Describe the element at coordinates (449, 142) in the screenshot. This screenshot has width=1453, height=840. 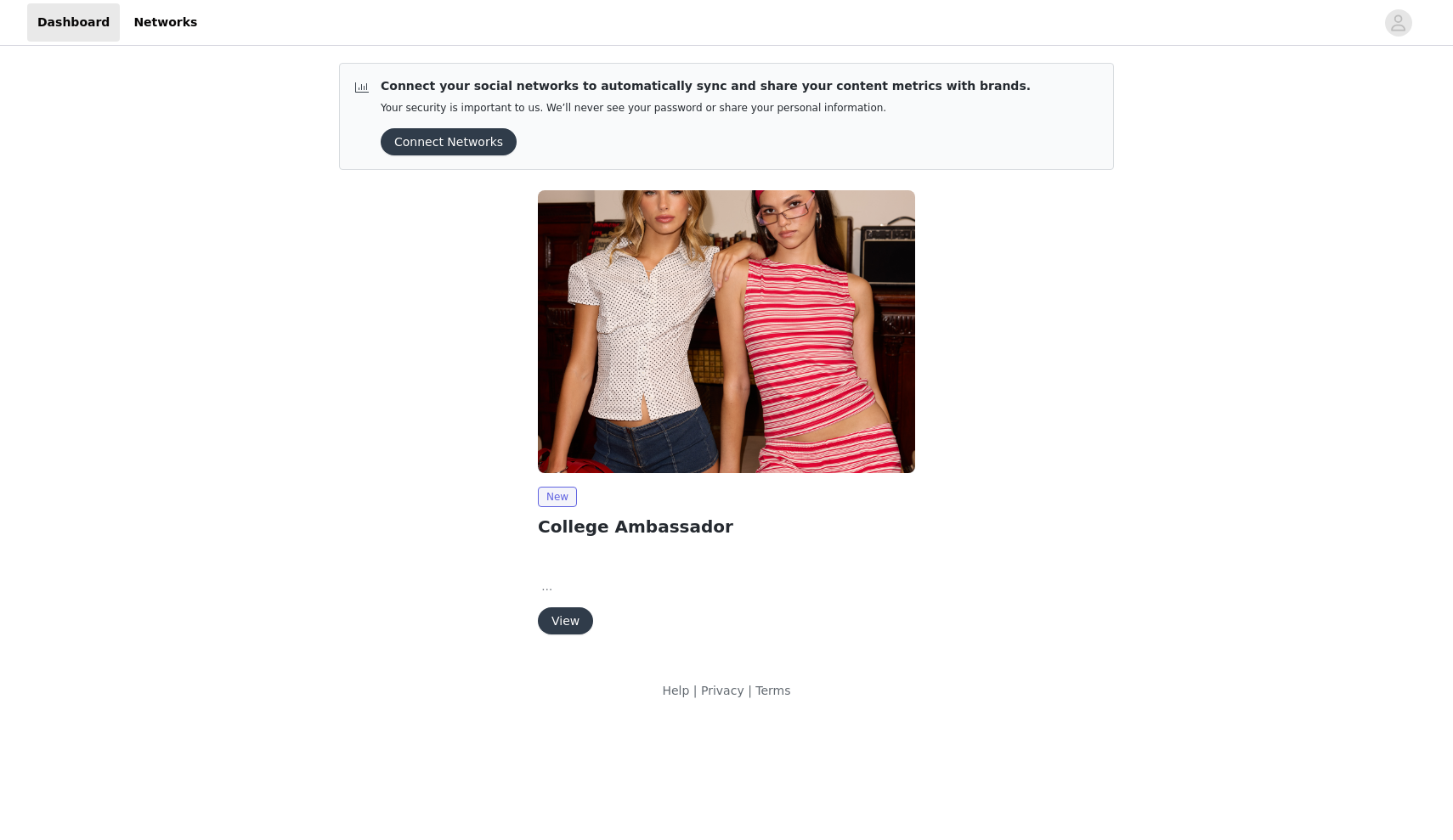
I see `button: Connect Networks` at that location.